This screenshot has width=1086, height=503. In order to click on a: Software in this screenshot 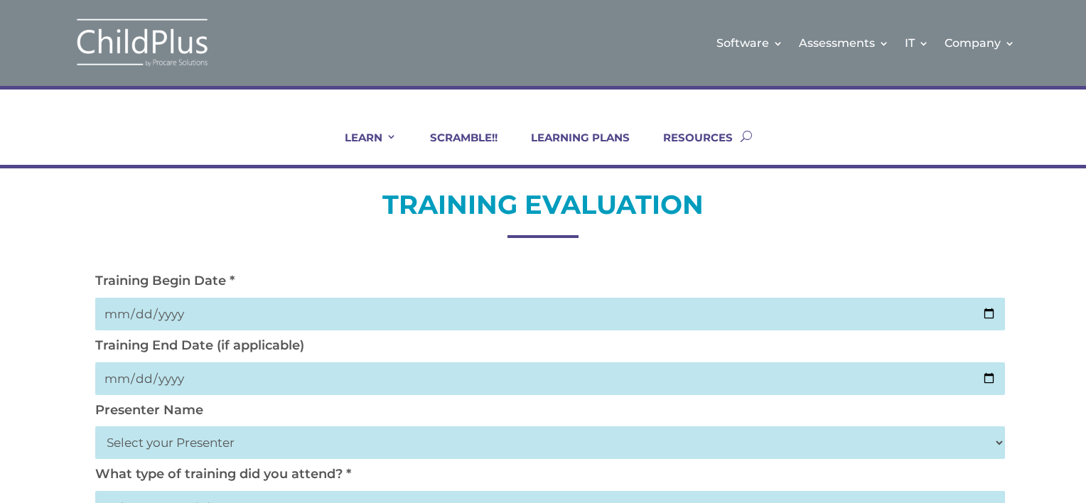, I will do `click(750, 43)`.